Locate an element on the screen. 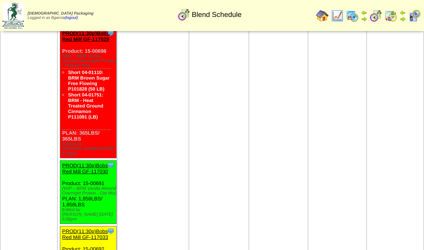 This screenshot has width=424, height=250. a: Short 04-01751: BRM - Heat Treated Ground Cinnamon P111091 (LB) is located at coordinates (86, 106).